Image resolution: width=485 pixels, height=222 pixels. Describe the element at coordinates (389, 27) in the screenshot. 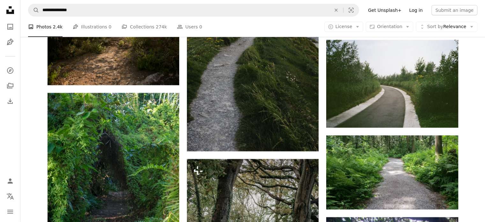

I see `button: Orientation` at that location.